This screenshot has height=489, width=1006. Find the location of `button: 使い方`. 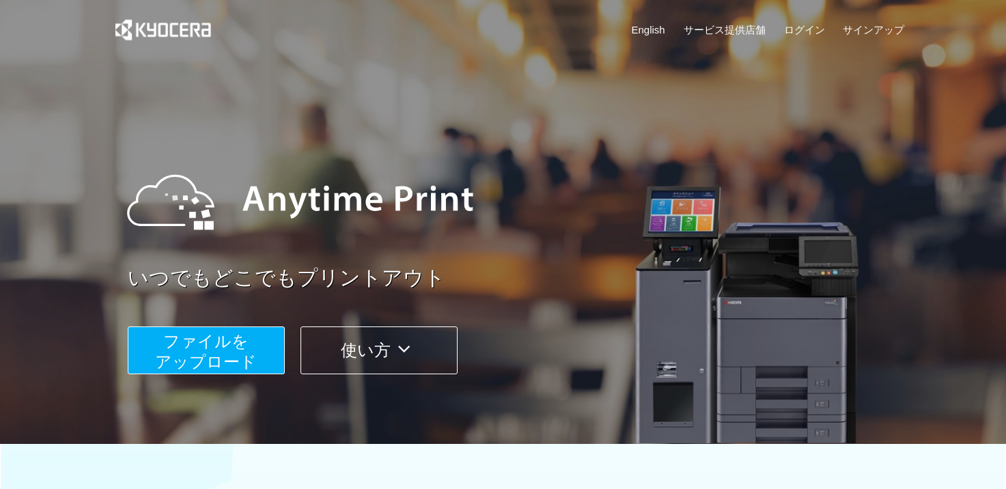

button: 使い方 is located at coordinates (379, 350).